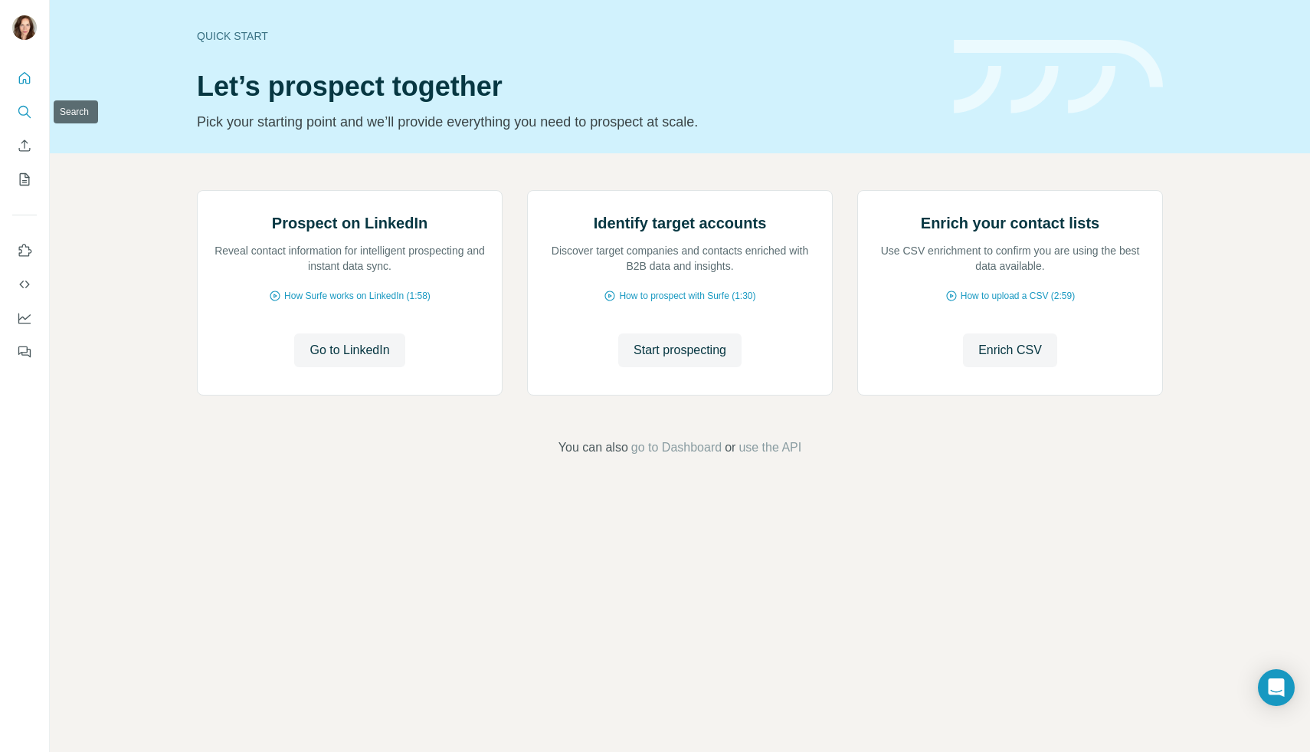  Describe the element at coordinates (349, 258) in the screenshot. I see `p: Reveal contact information for intelligent prospecting and instant data sync.` at that location.